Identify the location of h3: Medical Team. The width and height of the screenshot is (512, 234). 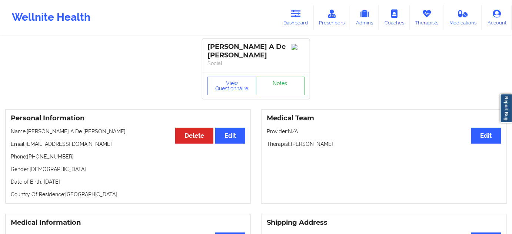
(384, 118).